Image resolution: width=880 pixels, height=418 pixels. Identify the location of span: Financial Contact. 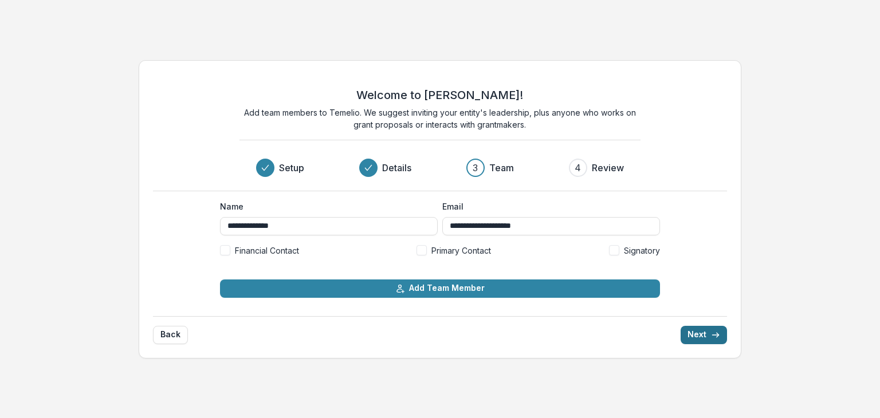
(267, 250).